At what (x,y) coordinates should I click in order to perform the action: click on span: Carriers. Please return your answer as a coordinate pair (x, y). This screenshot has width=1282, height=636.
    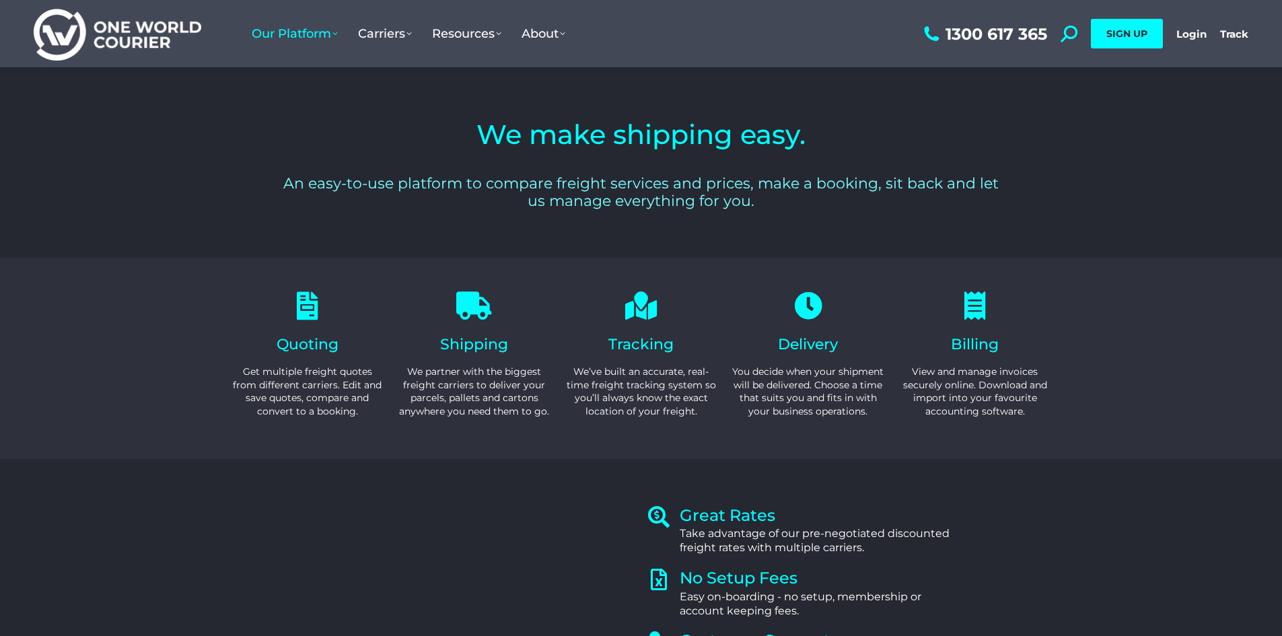
    Looking at the image, I should click on (385, 34).